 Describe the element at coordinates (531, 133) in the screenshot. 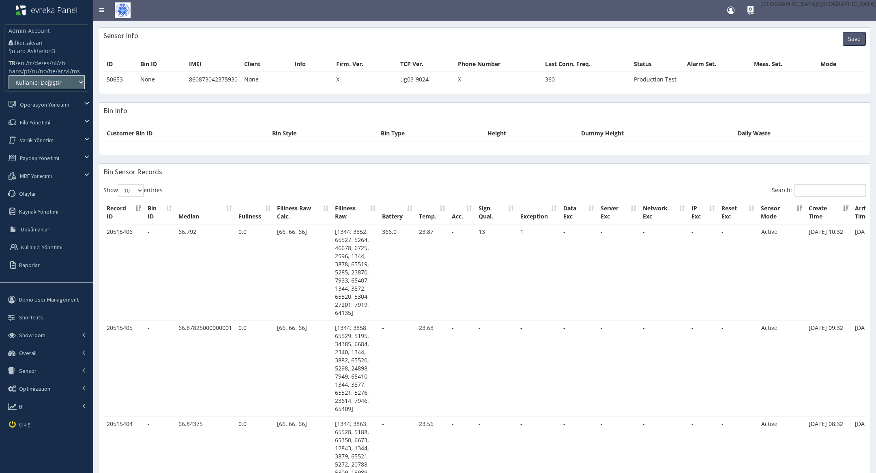

I see `th: Height` at that location.